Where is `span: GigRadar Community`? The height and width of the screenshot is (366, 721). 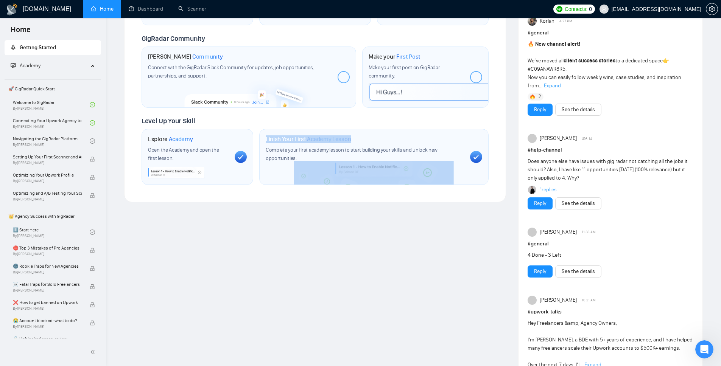 span: GigRadar Community is located at coordinates (173, 39).